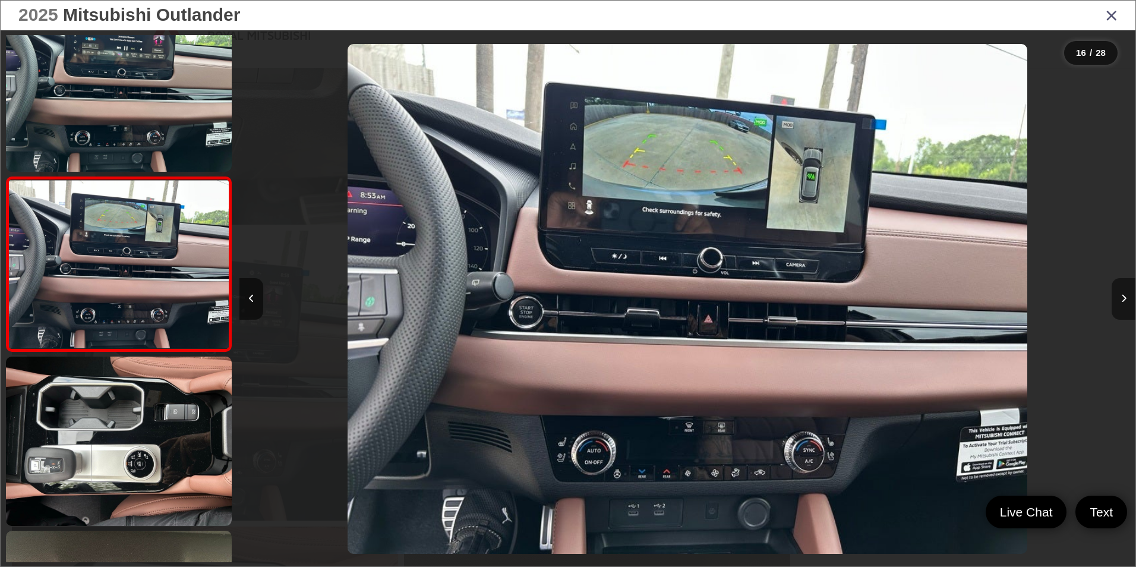 The height and width of the screenshot is (567, 1136). I want to click on span: Live Chat, so click(1026, 512).